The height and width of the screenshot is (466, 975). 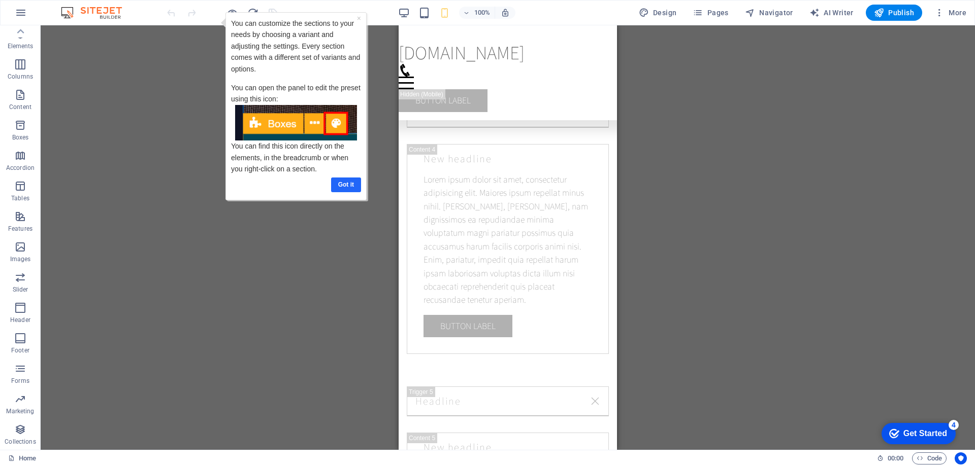 I want to click on button: More, so click(x=950, y=13).